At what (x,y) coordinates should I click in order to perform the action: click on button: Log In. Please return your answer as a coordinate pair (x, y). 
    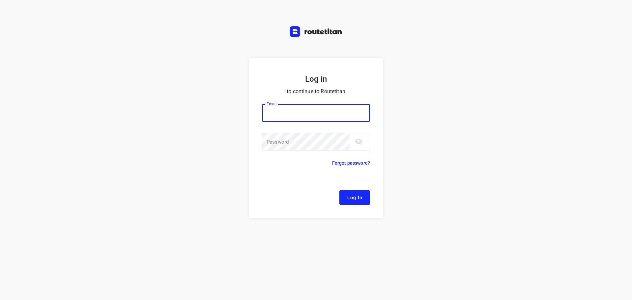
    Looking at the image, I should click on (355, 198).